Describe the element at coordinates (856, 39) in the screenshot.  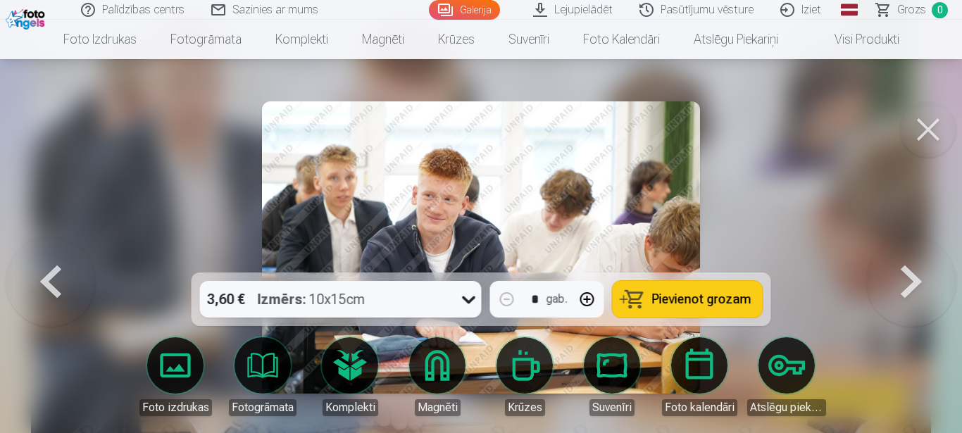
I see `a: Visi produkti` at that location.